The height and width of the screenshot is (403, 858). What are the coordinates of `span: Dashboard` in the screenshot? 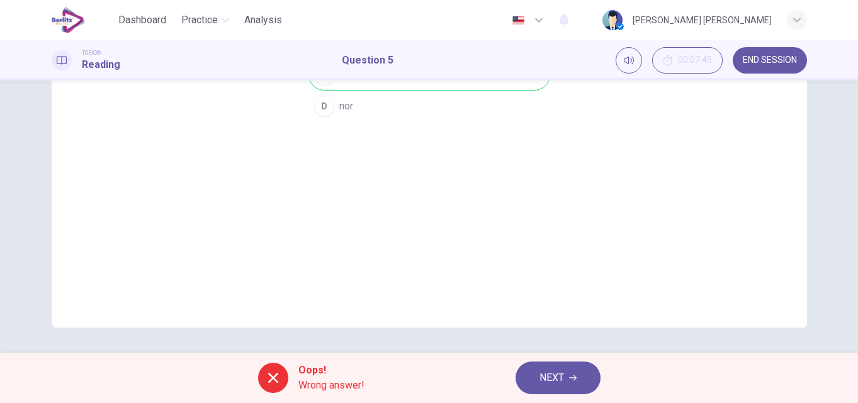 It's located at (142, 20).